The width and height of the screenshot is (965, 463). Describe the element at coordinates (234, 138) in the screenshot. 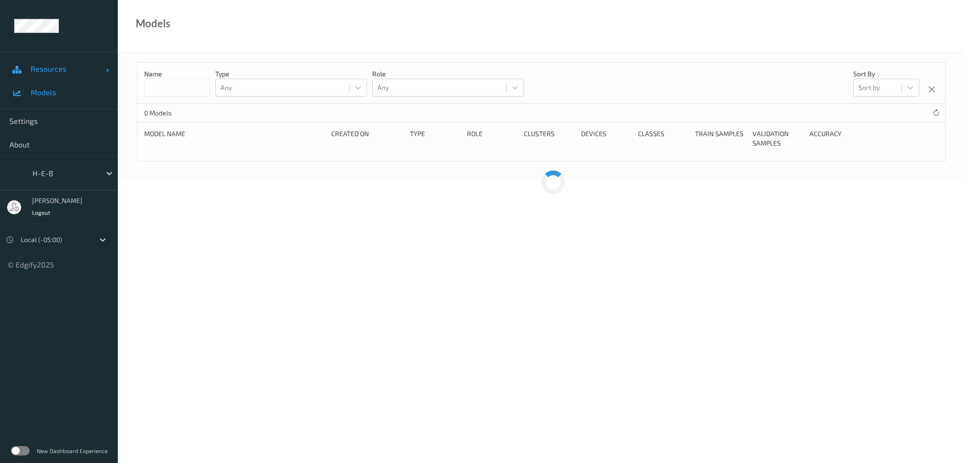

I see `div: Model Name` at that location.